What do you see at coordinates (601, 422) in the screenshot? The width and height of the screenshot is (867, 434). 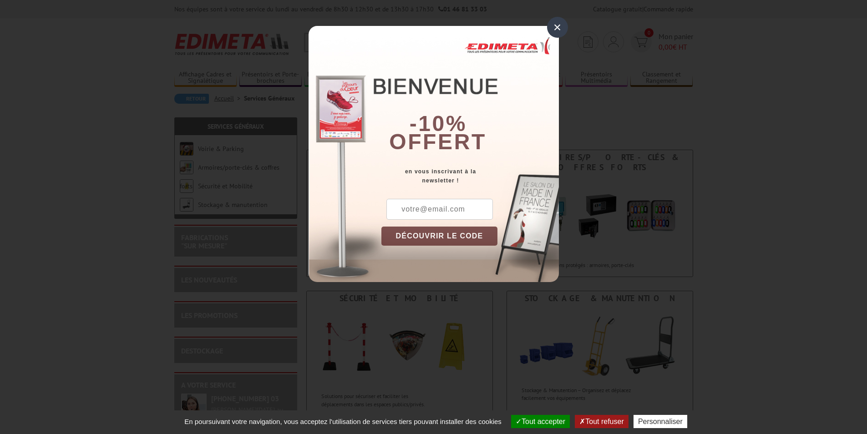 I see `button: Tout refuser` at bounding box center [601, 422].